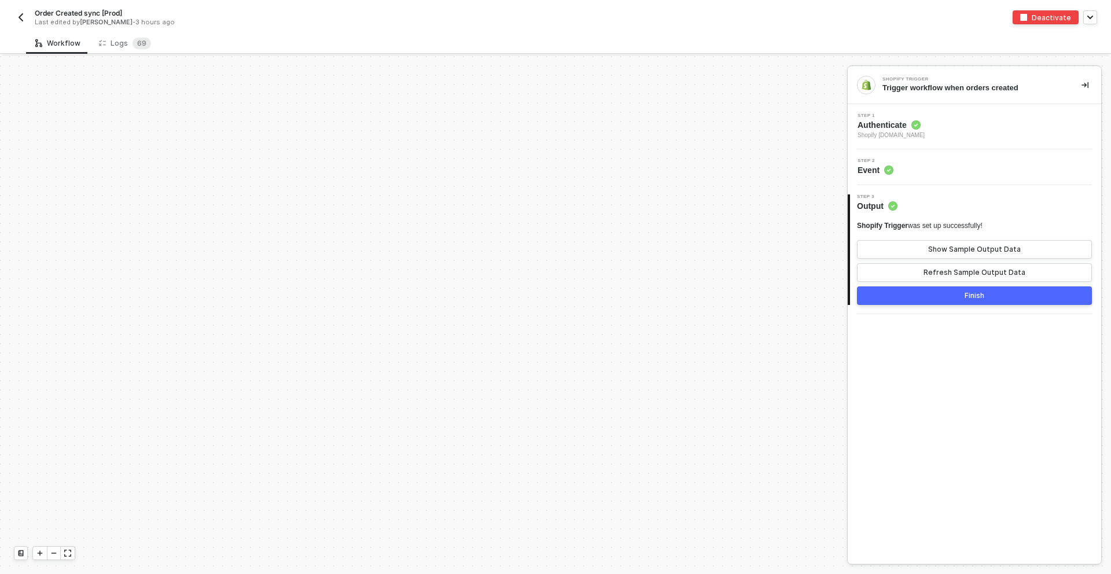  What do you see at coordinates (974, 296) in the screenshot?
I see `div: Finish` at bounding box center [974, 296].